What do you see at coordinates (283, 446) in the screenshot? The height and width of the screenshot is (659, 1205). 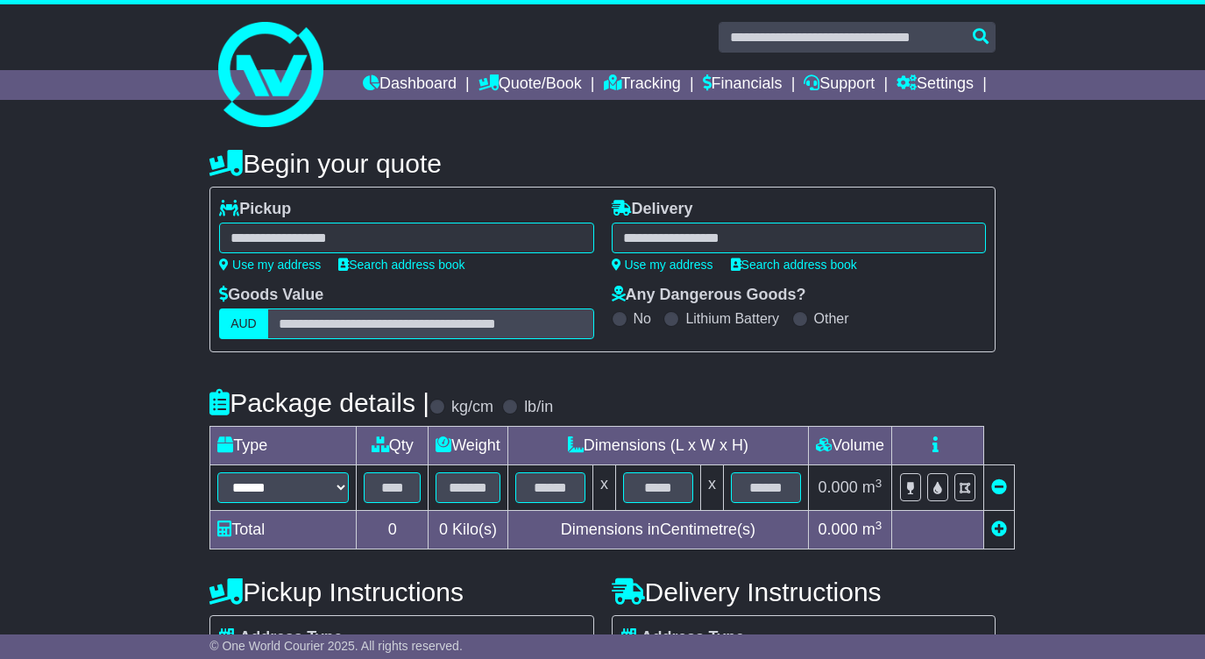 I see `td: Type` at bounding box center [283, 446].